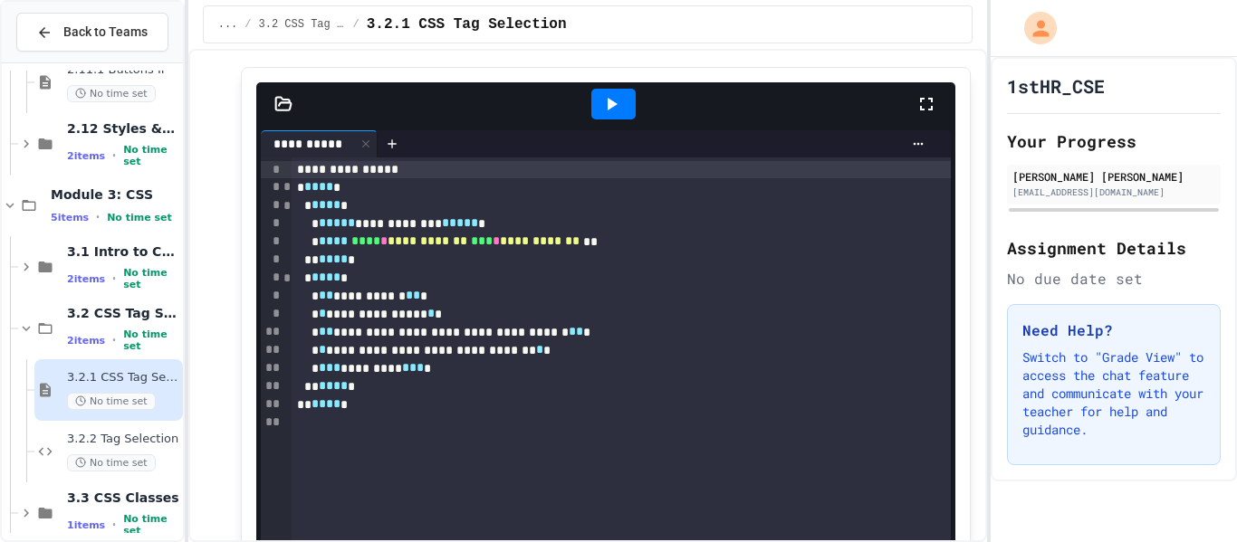 This screenshot has width=1237, height=542. What do you see at coordinates (123, 70) in the screenshot?
I see `span: 2.11.1 Buttons II` at bounding box center [123, 70].